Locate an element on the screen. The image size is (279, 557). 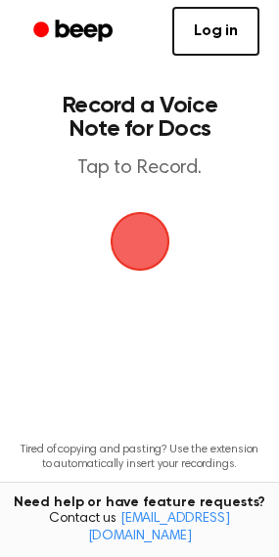
p: Tired of copying and pasting? Use the extension to automatically insert your recordings. is located at coordinates (139, 457).